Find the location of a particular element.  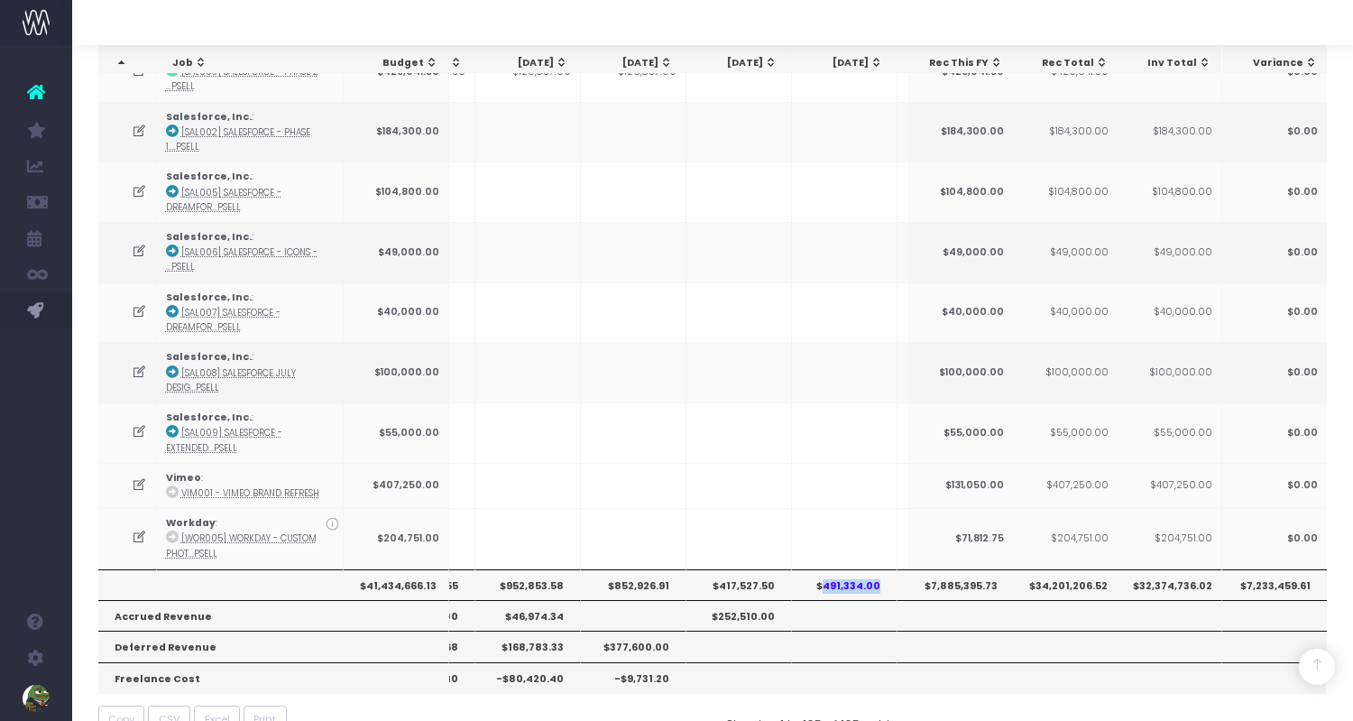

div: Inv Total is located at coordinates (1172, 63).